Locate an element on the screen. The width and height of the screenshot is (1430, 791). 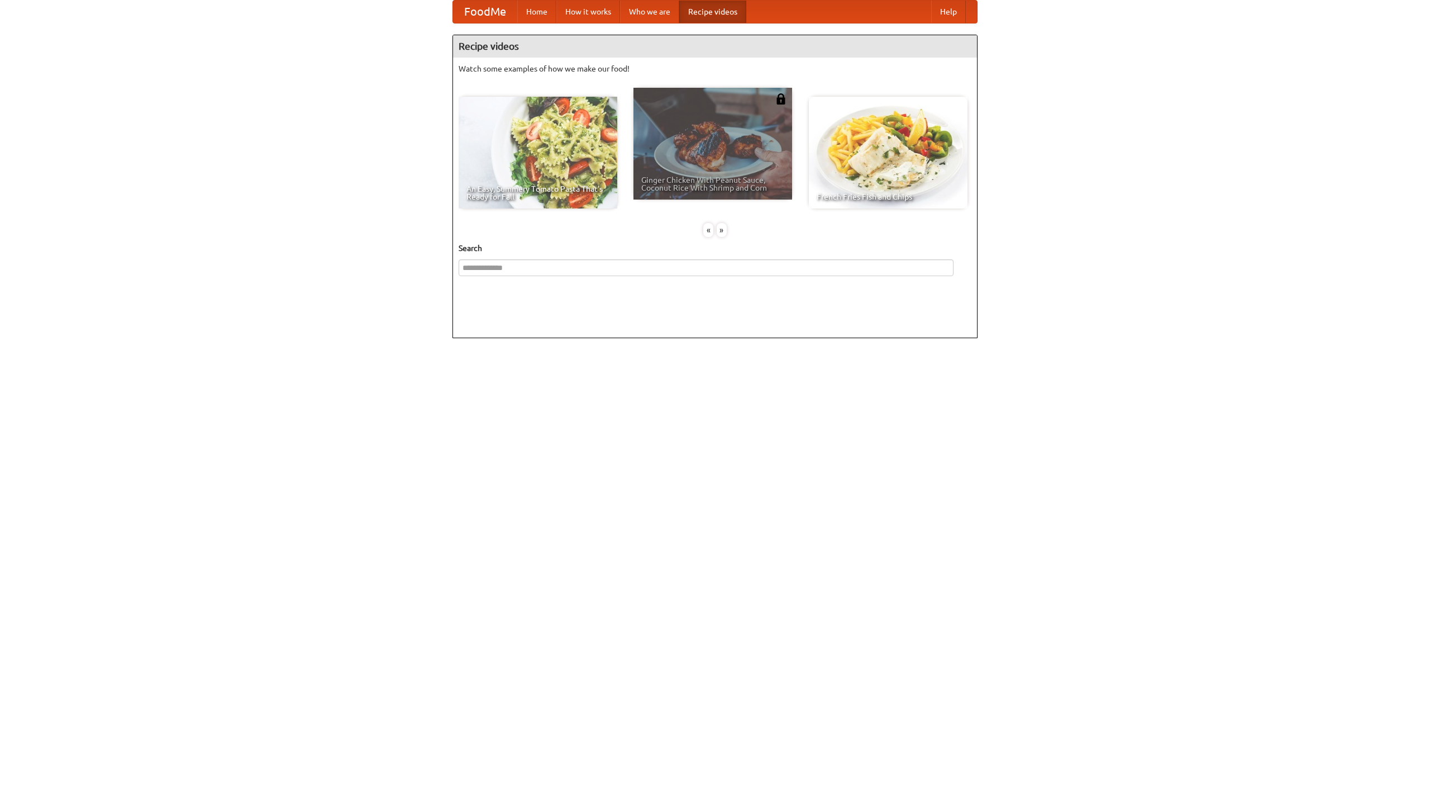
span: French Fries Fish and Chips is located at coordinates (888, 197).